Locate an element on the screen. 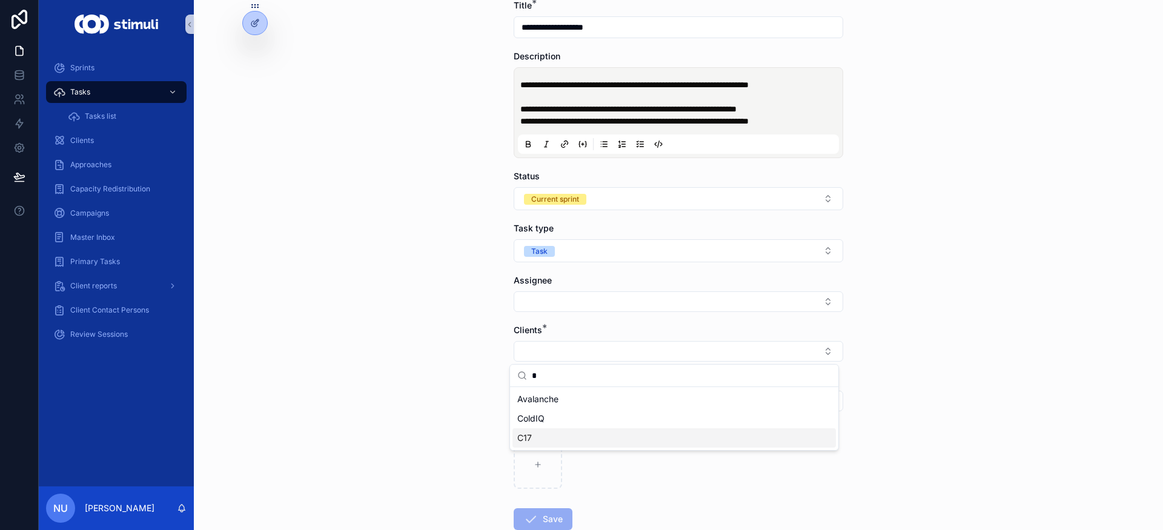 Image resolution: width=1163 pixels, height=530 pixels. span: Tasks list is located at coordinates (101, 116).